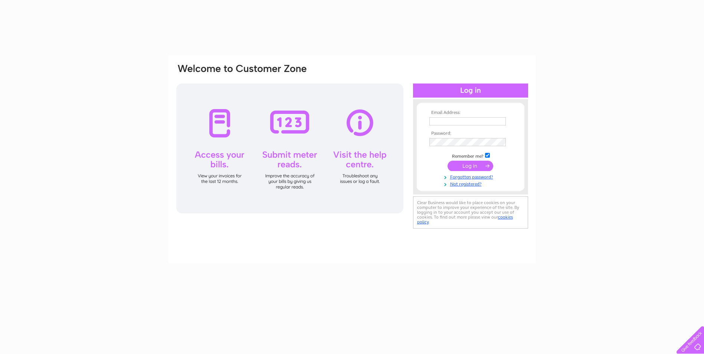 Image resolution: width=704 pixels, height=354 pixels. I want to click on a: Forgotten password?, so click(471, 176).